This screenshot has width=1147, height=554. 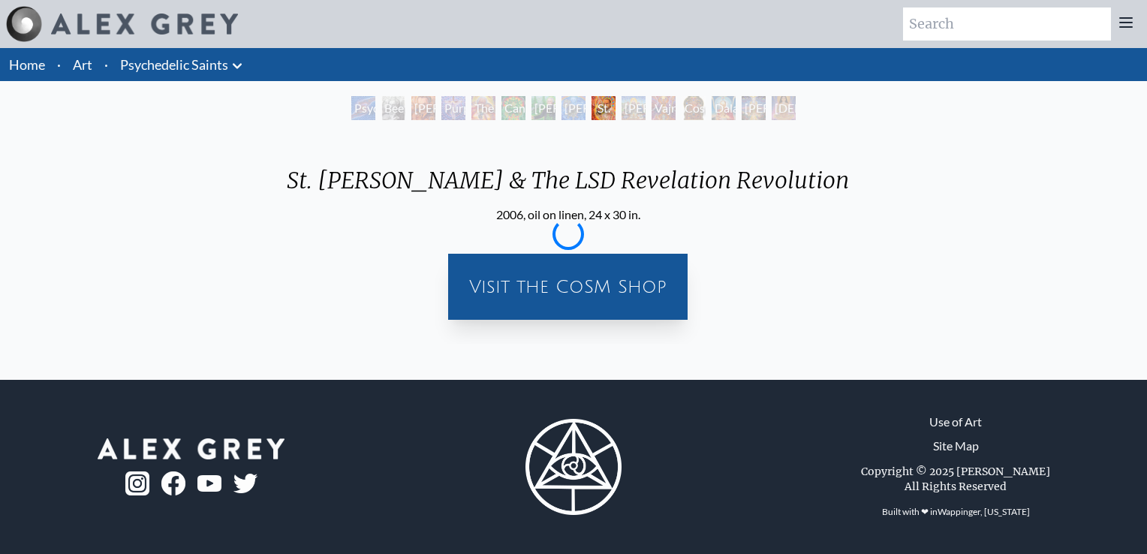 I want to click on a: Use of Art, so click(x=956, y=422).